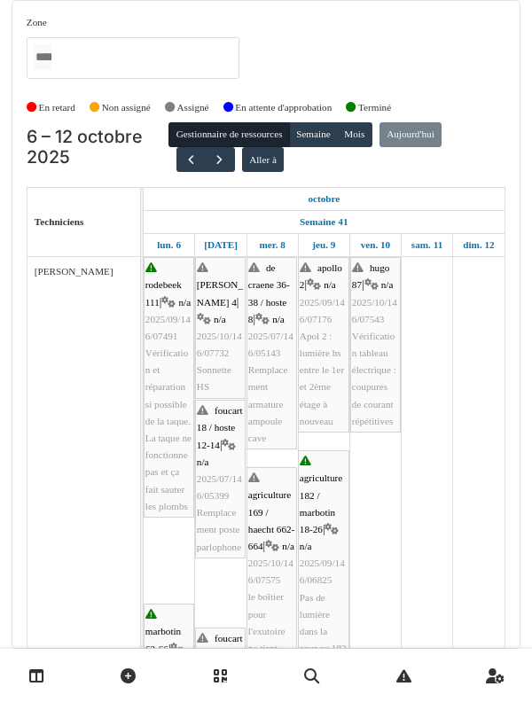 The image size is (532, 702). What do you see at coordinates (374, 378) in the screenshot?
I see `span: Vérification tableau électrique : coupures de courant répétitives` at bounding box center [374, 378].